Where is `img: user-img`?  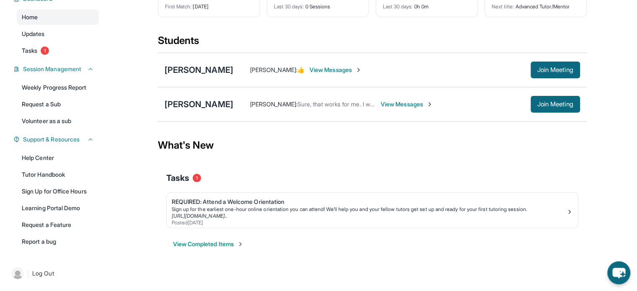
img: user-img is located at coordinates (18, 273).